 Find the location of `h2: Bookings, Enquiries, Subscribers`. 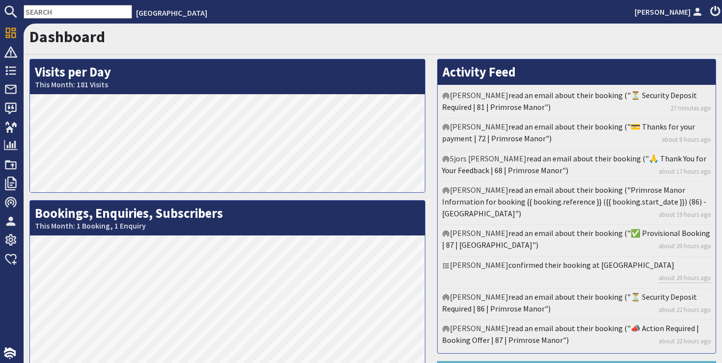

h2: Bookings, Enquiries, Subscribers is located at coordinates (227, 218).